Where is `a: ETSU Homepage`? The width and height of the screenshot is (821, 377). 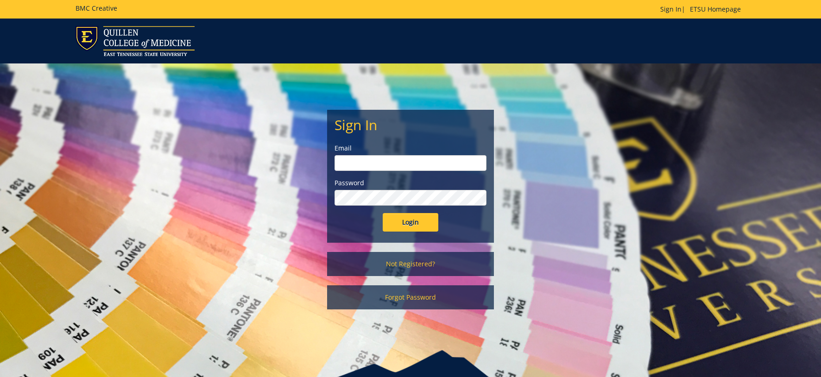
a: ETSU Homepage is located at coordinates (715, 9).